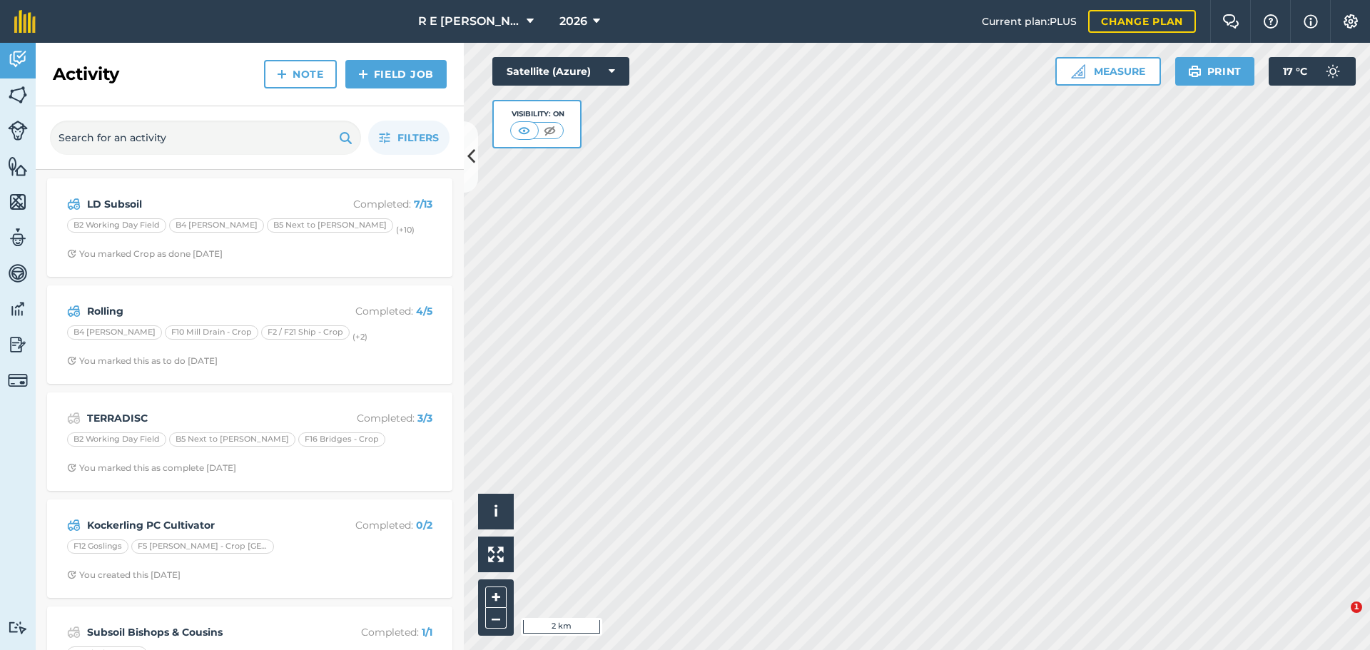  I want to click on button: Satellite (Azure), so click(561, 71).